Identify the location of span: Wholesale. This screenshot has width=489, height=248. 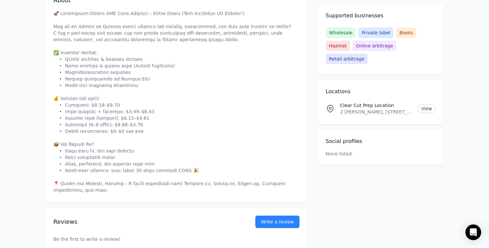
(341, 33).